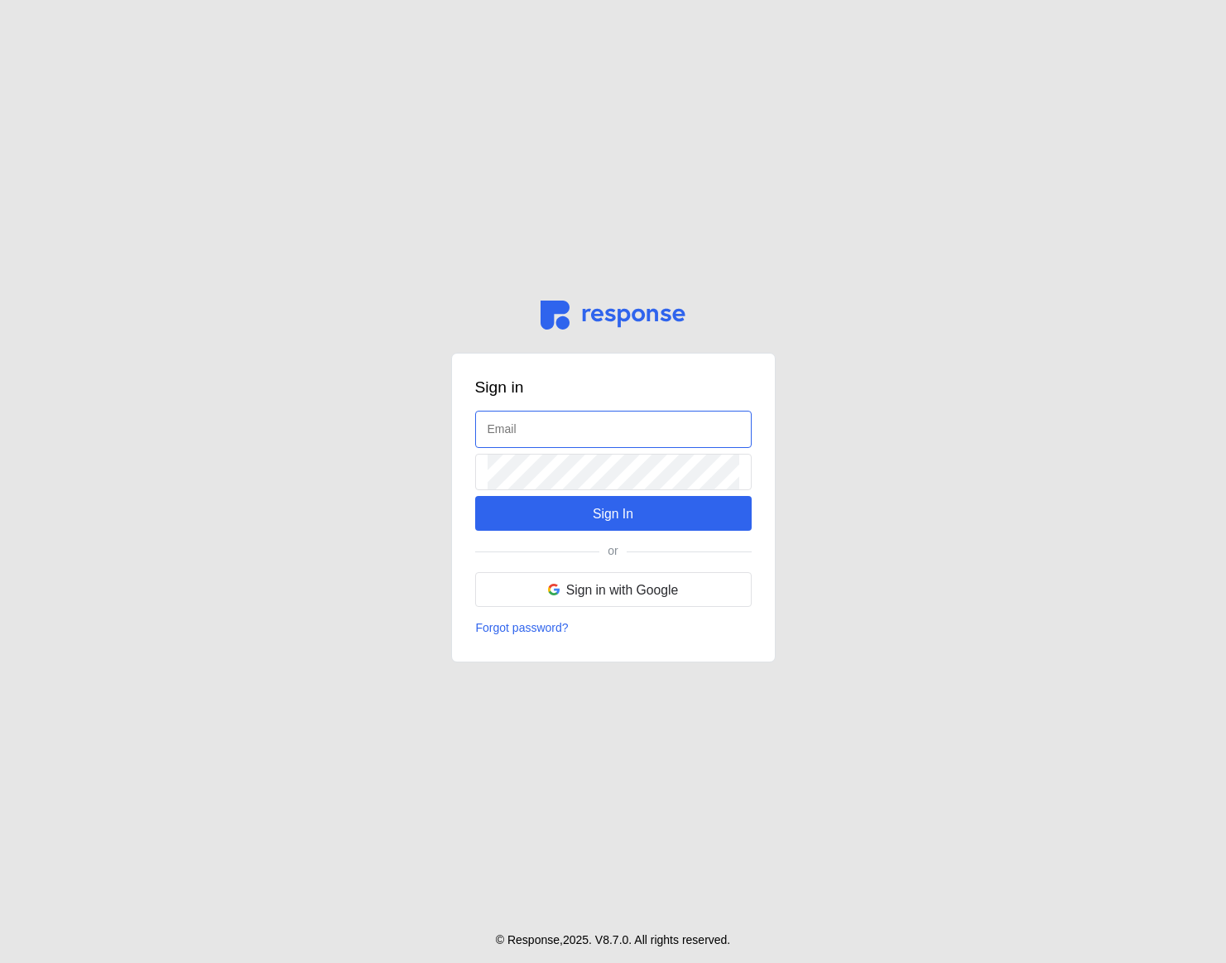 This screenshot has width=1226, height=963. What do you see at coordinates (622, 589) in the screenshot?
I see `p: Sign in with Google` at bounding box center [622, 589].